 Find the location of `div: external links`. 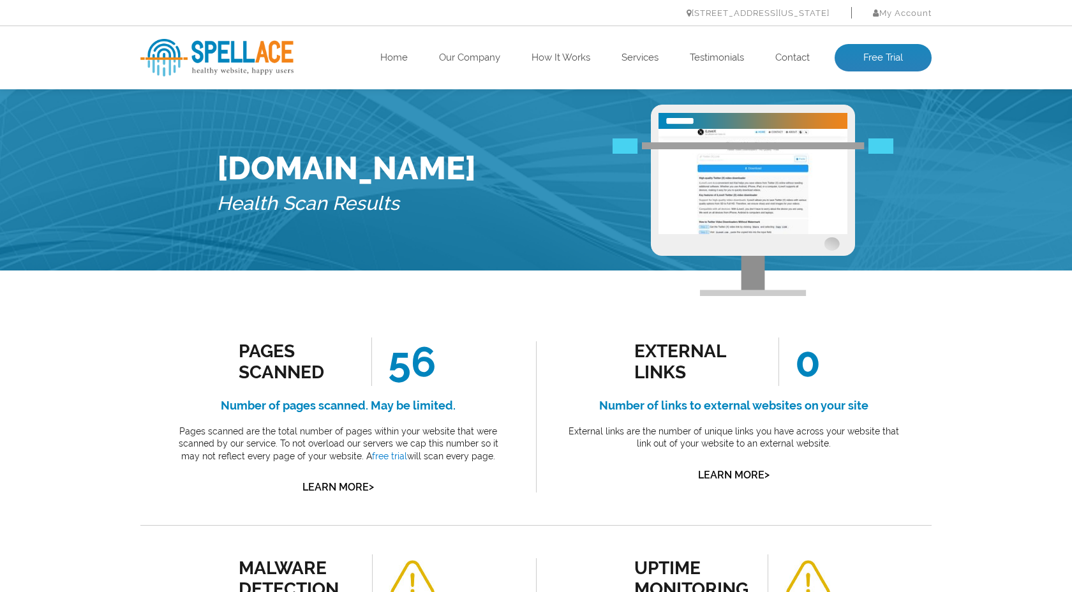

div: external links is located at coordinates (692, 362).